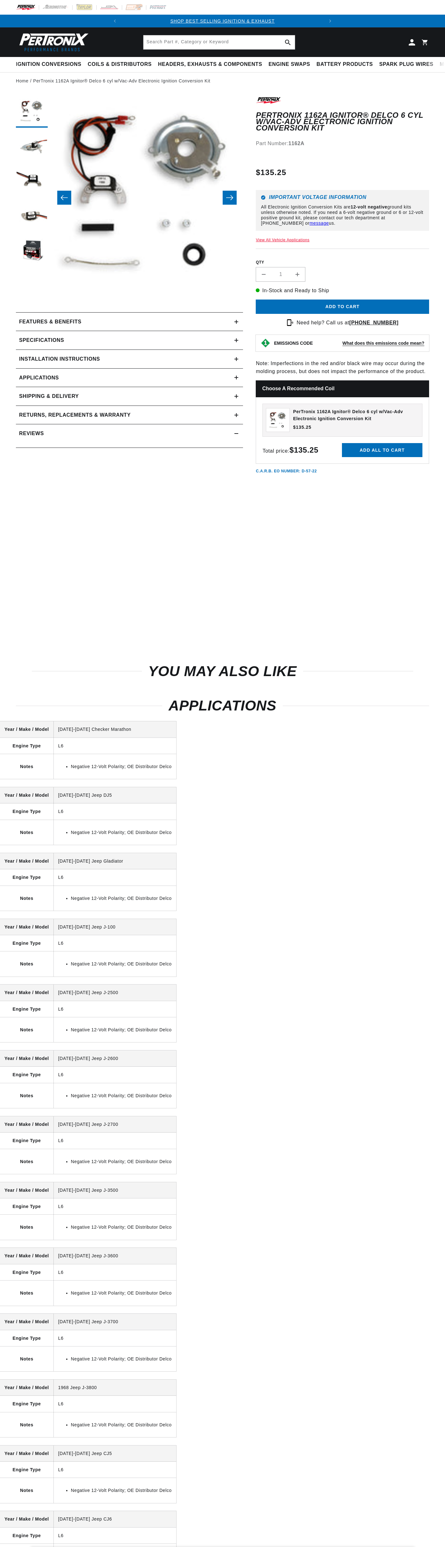  Describe the element at coordinates (210, 64) in the screenshot. I see `span: Headers, Exhausts & Components` at that location.